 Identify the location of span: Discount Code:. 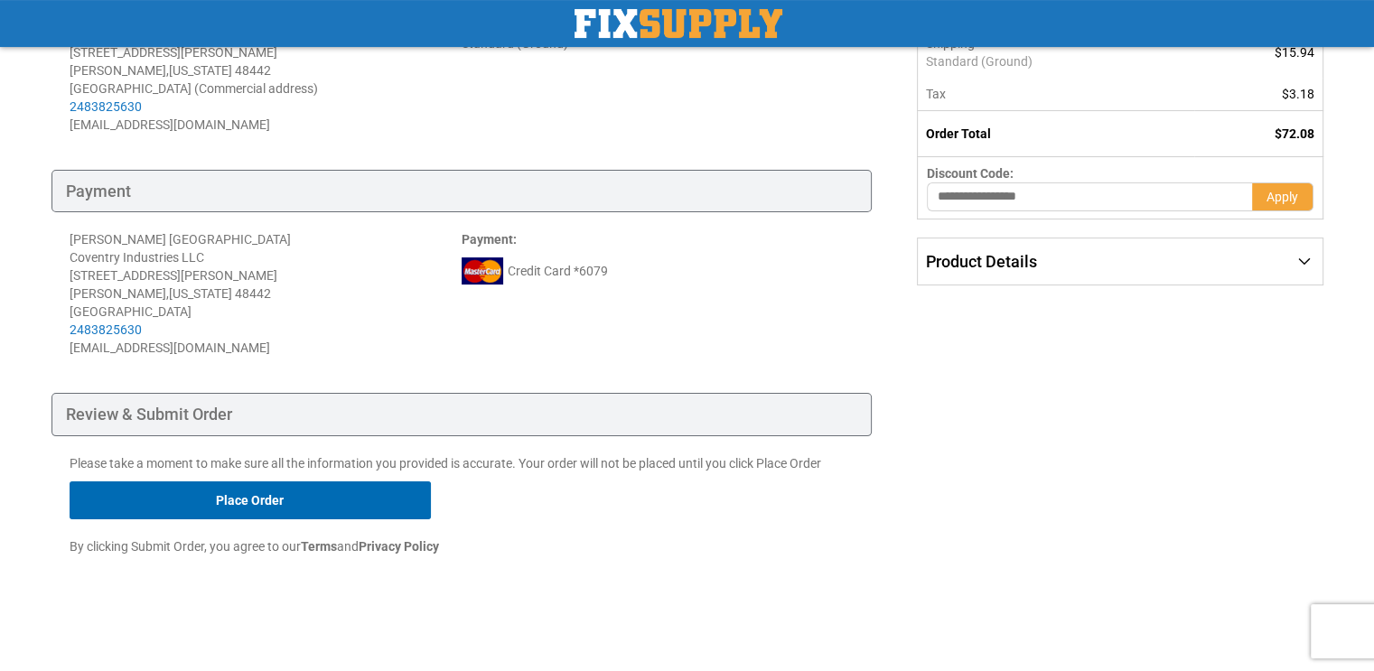
(970, 173).